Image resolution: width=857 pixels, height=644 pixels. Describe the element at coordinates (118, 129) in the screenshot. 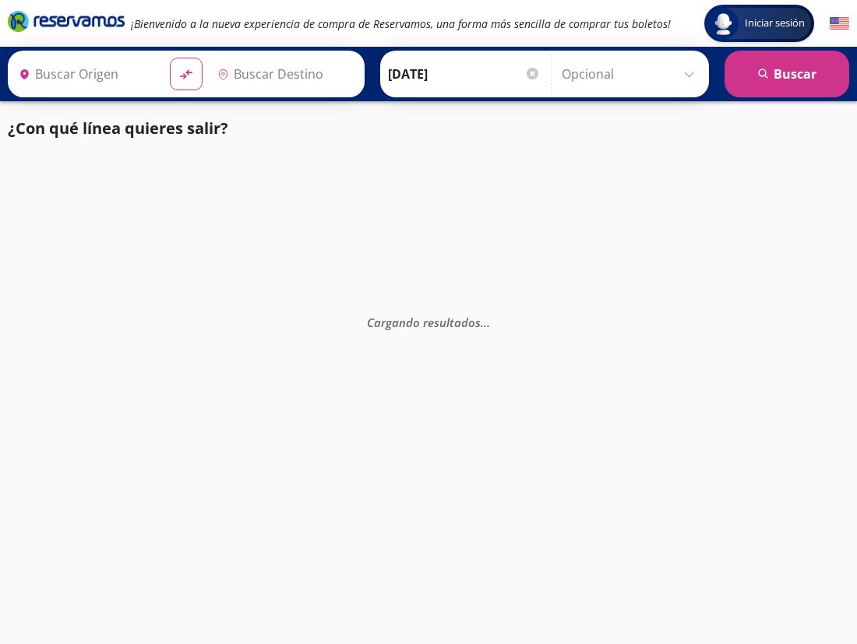

I see `p: ¿Con qué línea quieres salir?` at that location.